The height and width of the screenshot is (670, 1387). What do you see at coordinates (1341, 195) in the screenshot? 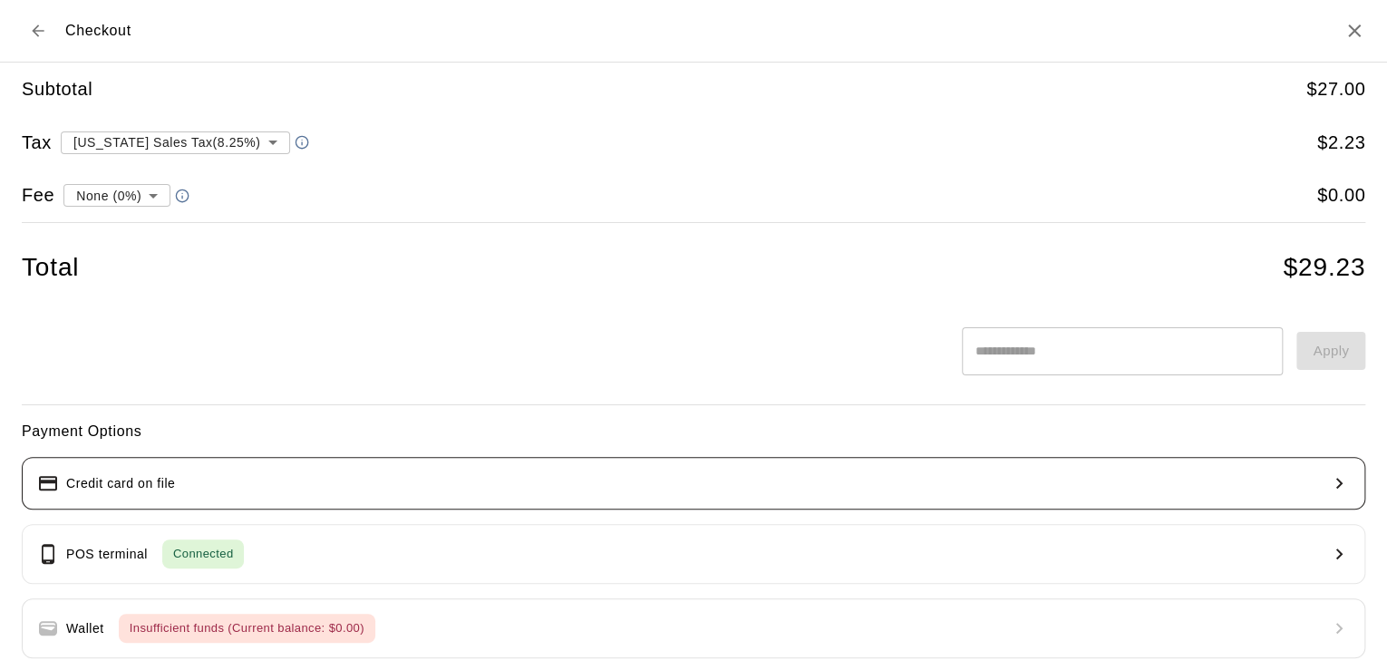
I see `h5: $ 0.00` at bounding box center [1341, 195].